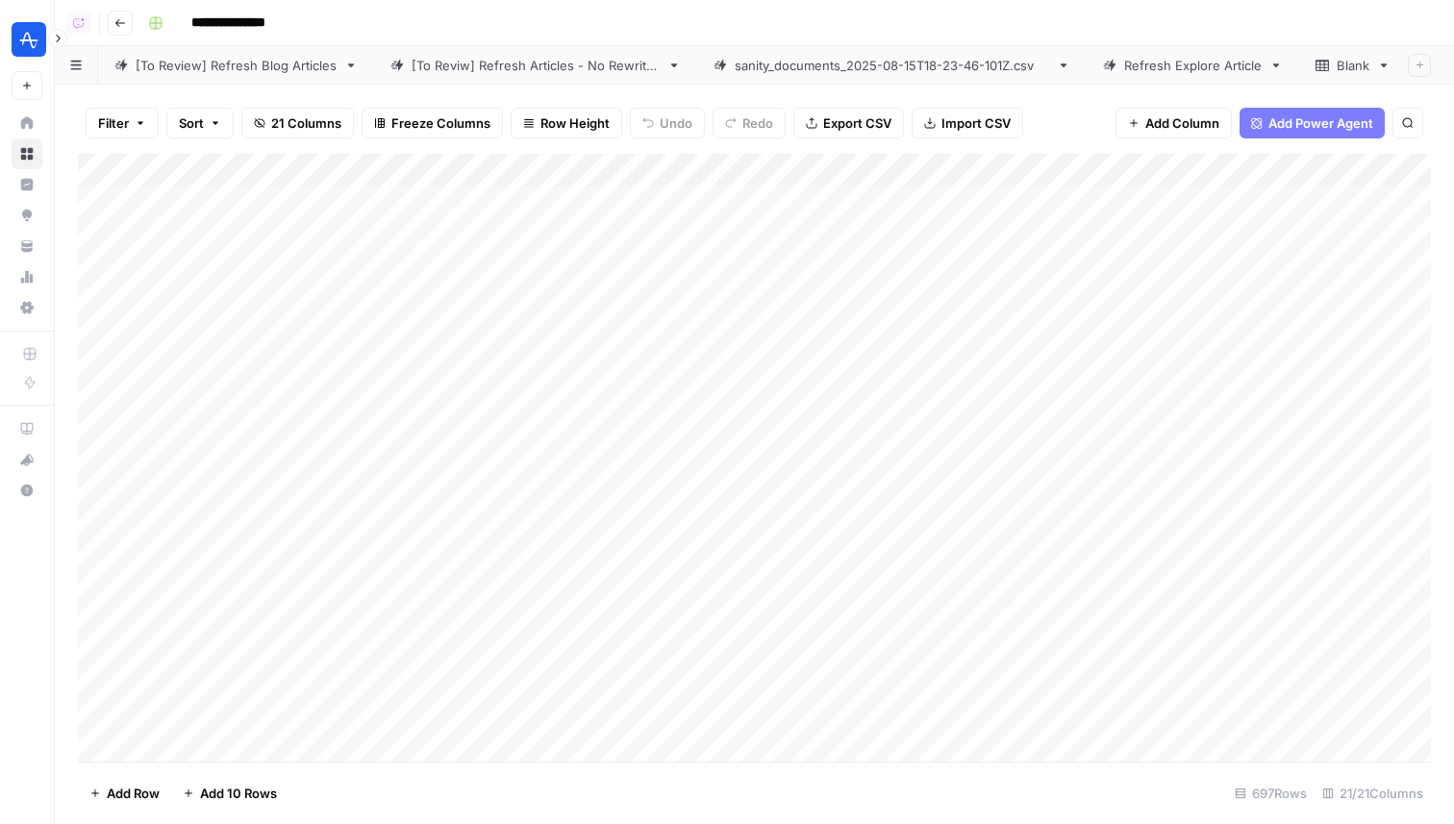 The image size is (1454, 824). Describe the element at coordinates (191, 123) in the screenshot. I see `span: Sort` at that location.